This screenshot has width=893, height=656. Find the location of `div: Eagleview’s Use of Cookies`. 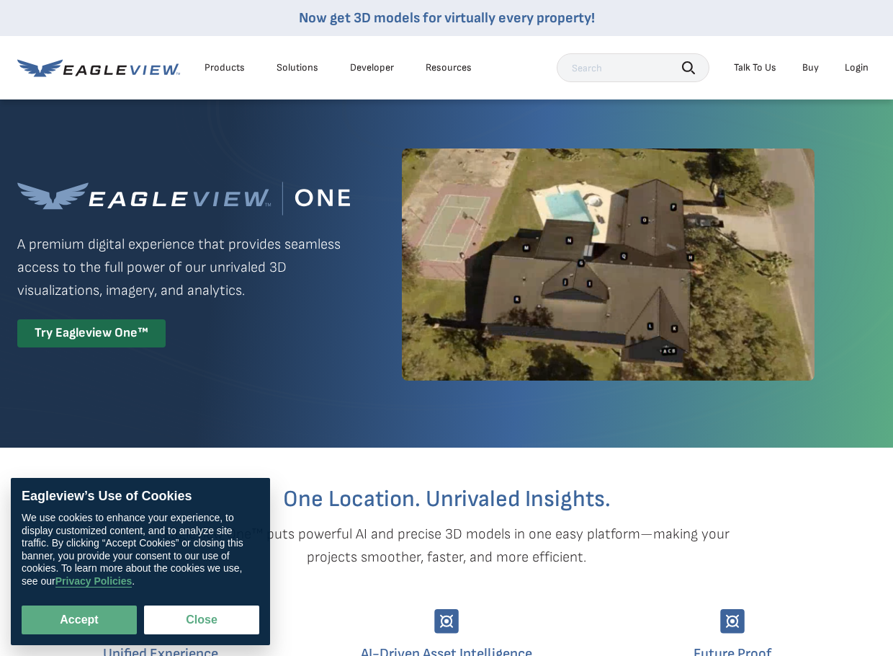

div: Eagleview’s Use of Cookies is located at coordinates (140, 496).